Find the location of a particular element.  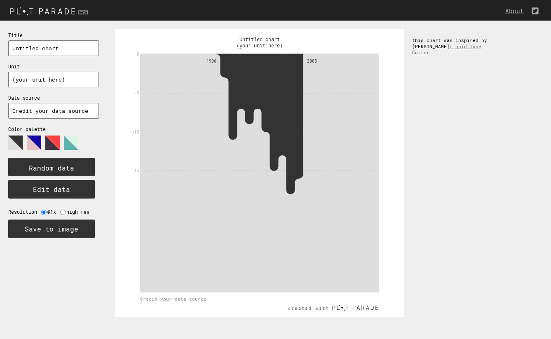

text: -10 is located at coordinates (136, 132).